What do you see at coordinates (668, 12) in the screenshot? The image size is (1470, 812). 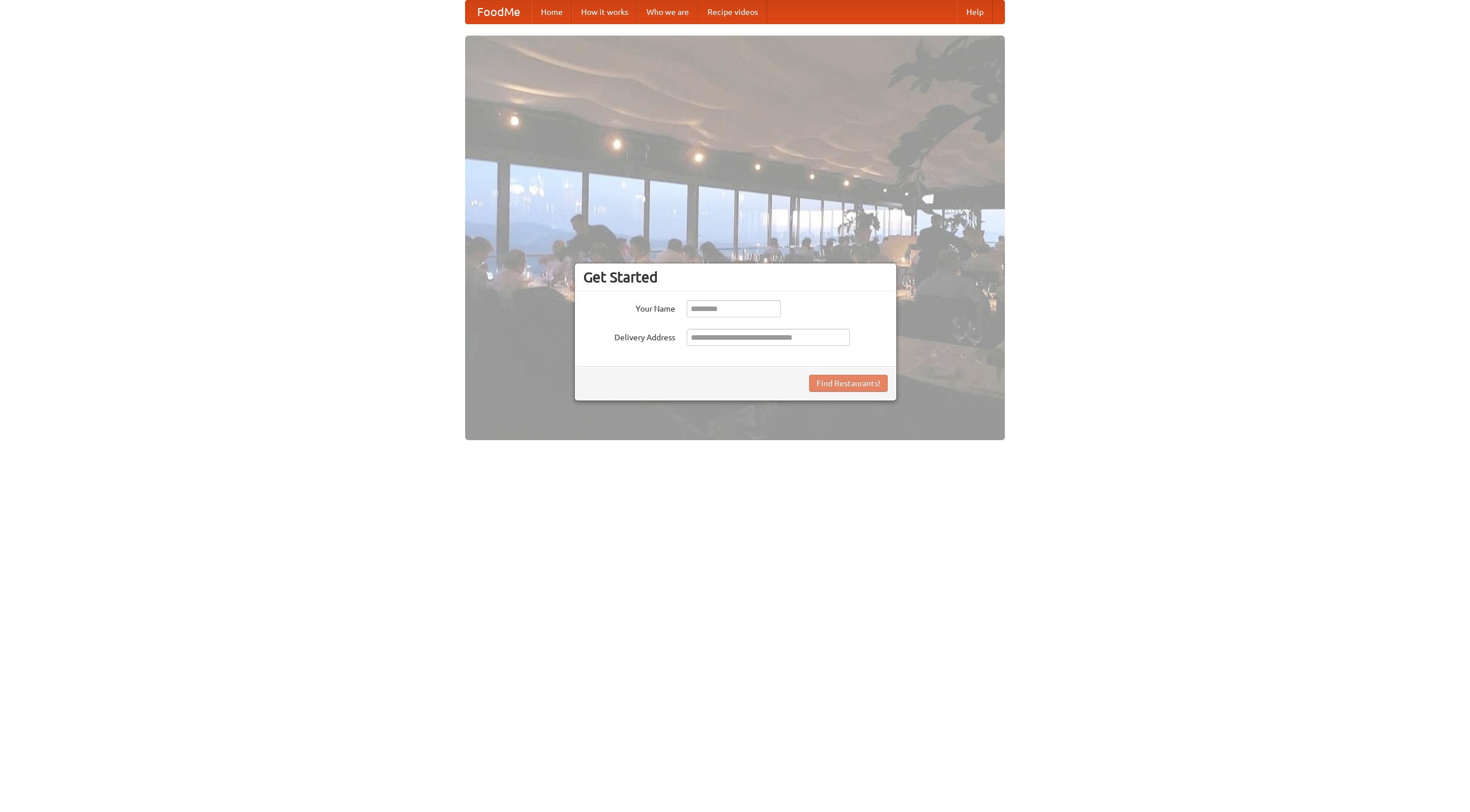 I see `a: Who we are` at bounding box center [668, 12].